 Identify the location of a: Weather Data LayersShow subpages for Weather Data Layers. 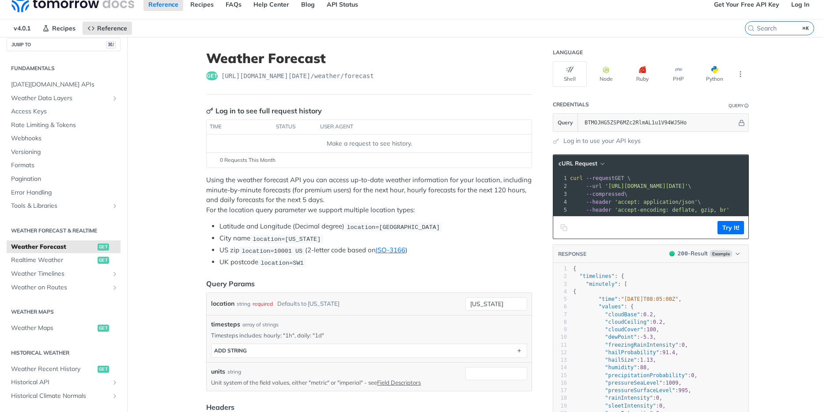
(64, 98).